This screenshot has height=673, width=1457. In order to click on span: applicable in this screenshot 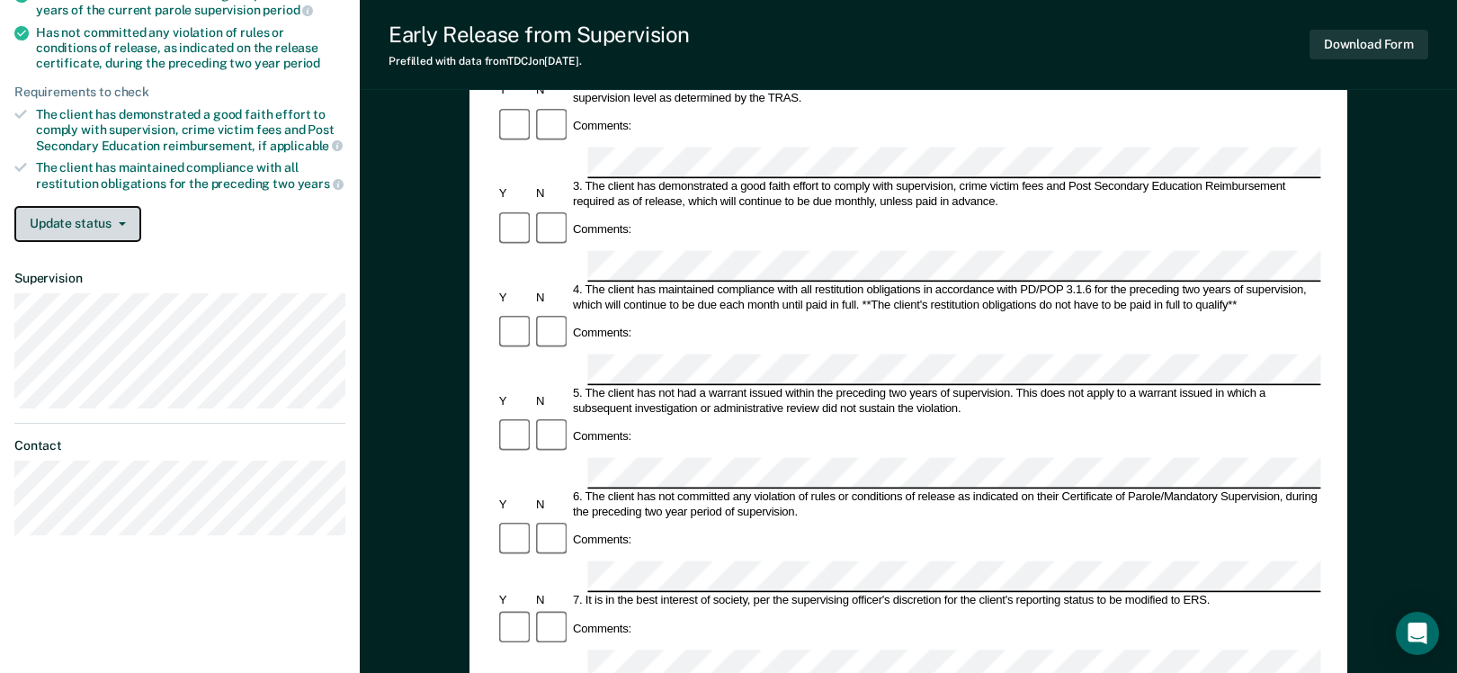, I will do `click(306, 146)`.